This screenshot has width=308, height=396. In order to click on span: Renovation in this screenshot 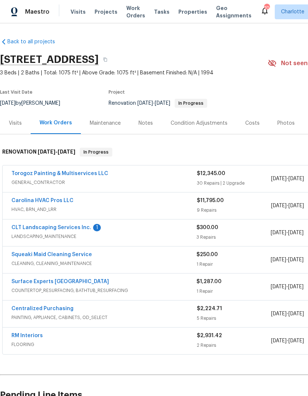, I will do `click(158, 103)`.